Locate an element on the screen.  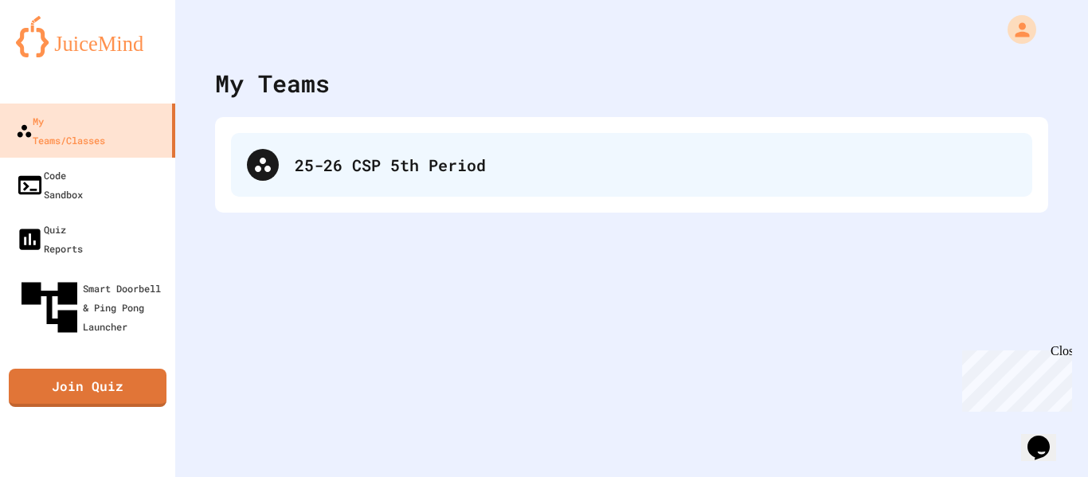
div: Chat with us now!Close is located at coordinates (58, 53).